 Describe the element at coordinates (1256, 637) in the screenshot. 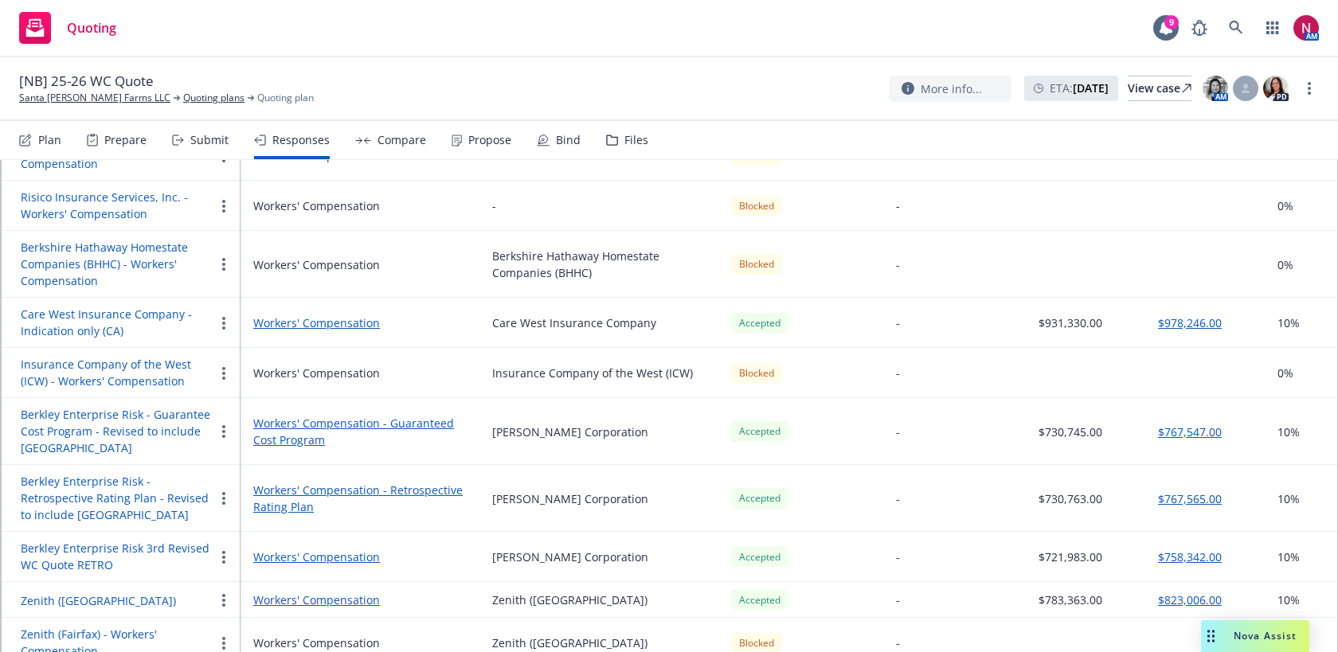

I see `button: Nova Assist` at that location.